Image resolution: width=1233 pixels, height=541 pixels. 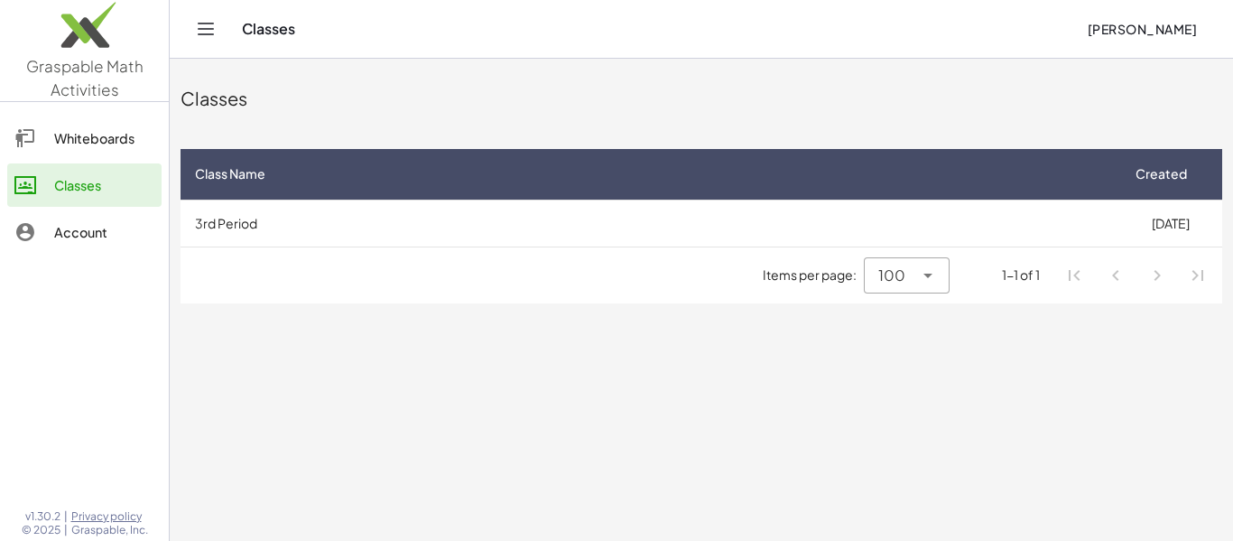 What do you see at coordinates (1136, 275) in the screenshot?
I see `nav: Pagination Navigation` at bounding box center [1136, 275].